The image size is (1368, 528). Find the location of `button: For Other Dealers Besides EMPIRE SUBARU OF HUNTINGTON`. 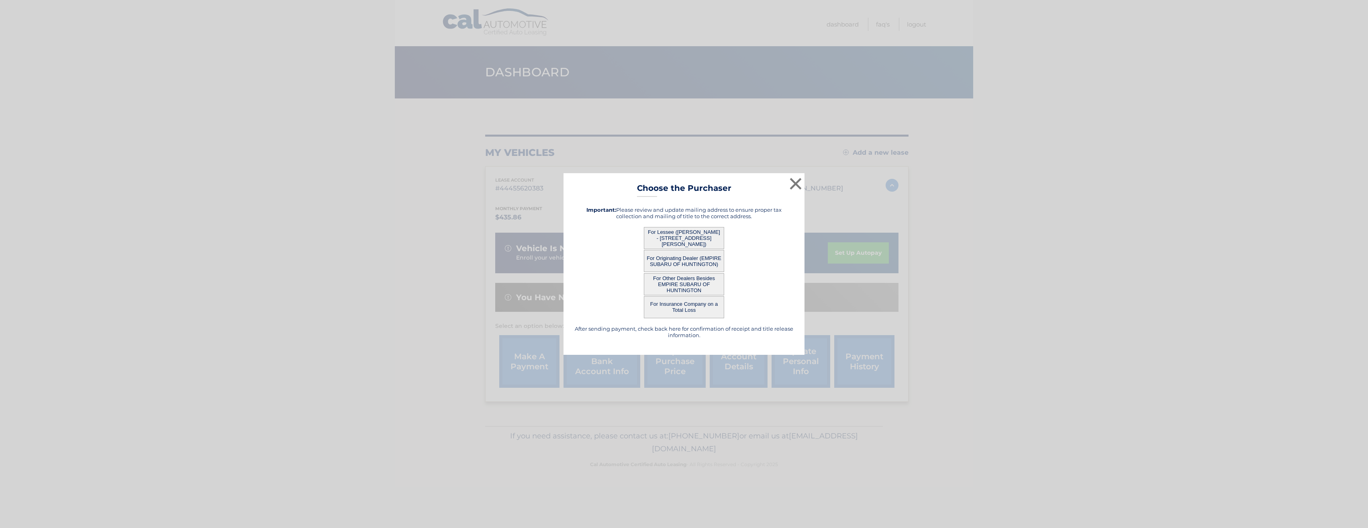

button: For Other Dealers Besides EMPIRE SUBARU OF HUNTINGTON is located at coordinates (684, 284).